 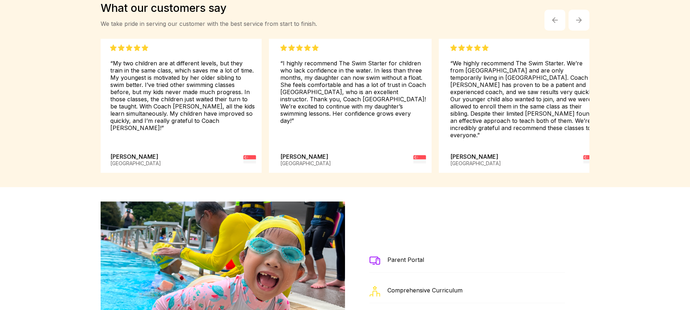 I want to click on img: a swimming coach for kids giving individualised feedback, so click(x=375, y=291).